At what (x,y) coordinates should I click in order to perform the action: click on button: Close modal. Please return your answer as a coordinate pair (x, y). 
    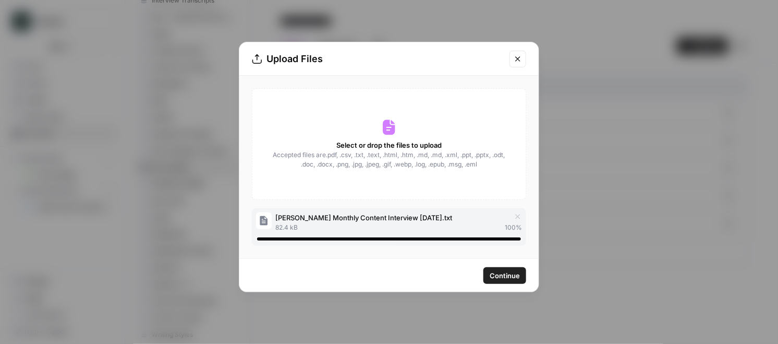
    Looking at the image, I should click on (518, 59).